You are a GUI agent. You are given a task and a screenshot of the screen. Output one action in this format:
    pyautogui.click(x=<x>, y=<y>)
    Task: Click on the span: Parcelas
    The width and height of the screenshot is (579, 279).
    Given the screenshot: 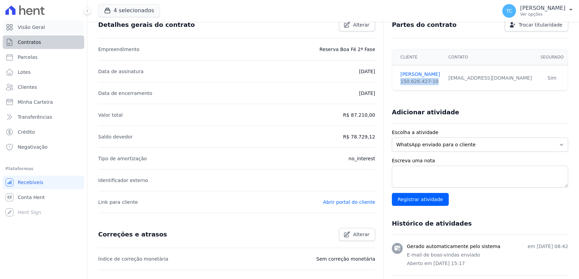 What is the action you would take?
    pyautogui.click(x=28, y=57)
    